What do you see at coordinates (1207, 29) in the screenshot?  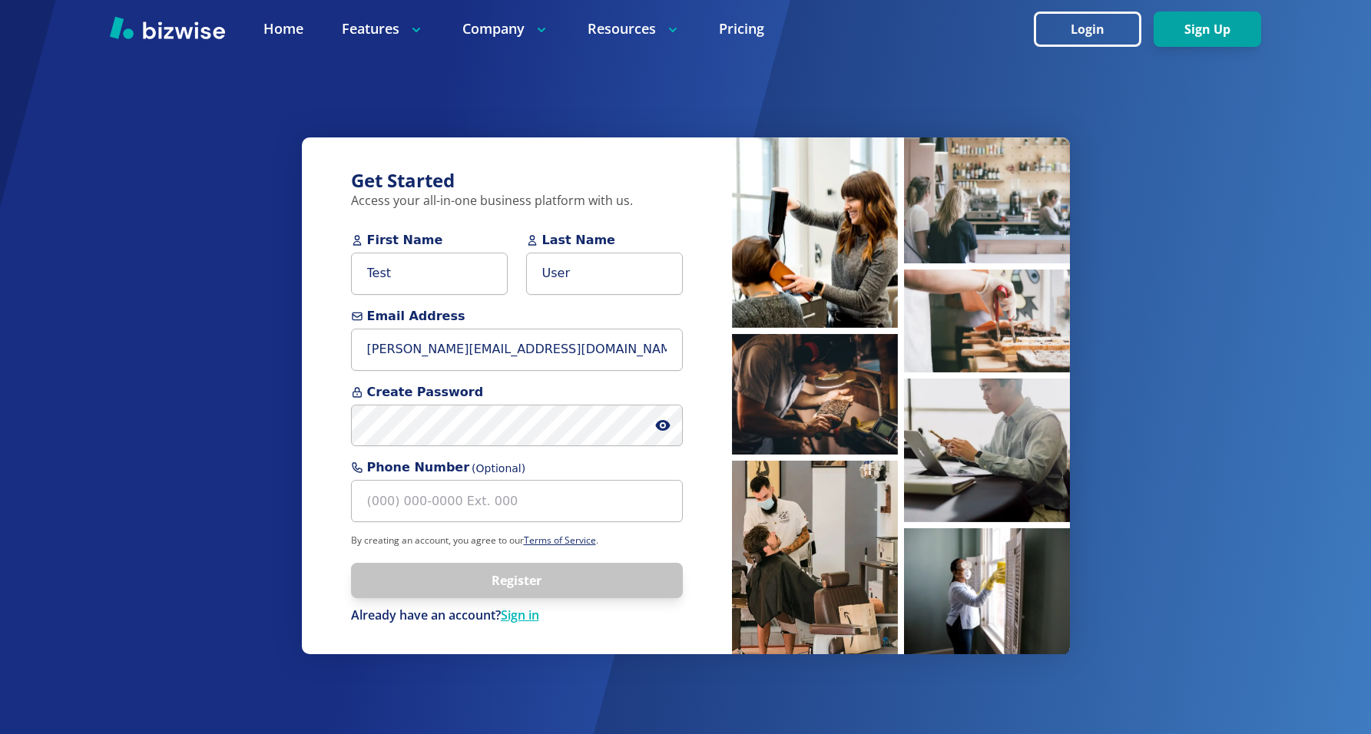 I see `a: Sign Up` at bounding box center [1207, 29].